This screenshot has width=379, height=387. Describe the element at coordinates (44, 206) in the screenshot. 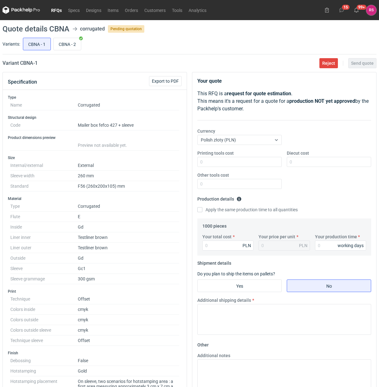

I see `dt: Type` at that location.